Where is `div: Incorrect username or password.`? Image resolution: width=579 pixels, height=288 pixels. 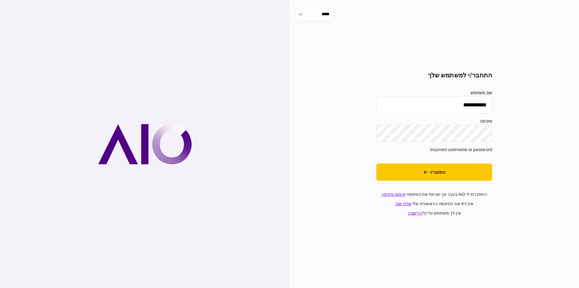 div: Incorrect username or password. is located at coordinates (434, 149).